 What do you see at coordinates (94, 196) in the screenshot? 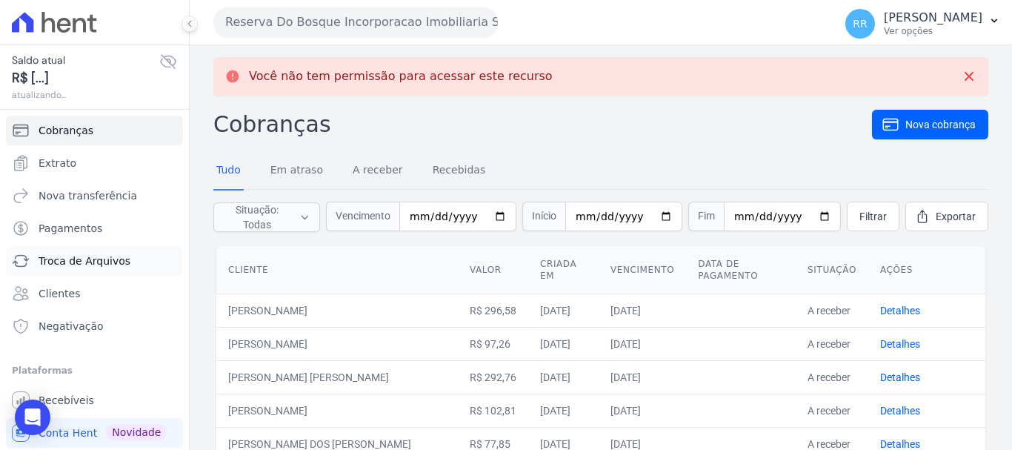
I see `a: Nova transferência` at bounding box center [94, 196].